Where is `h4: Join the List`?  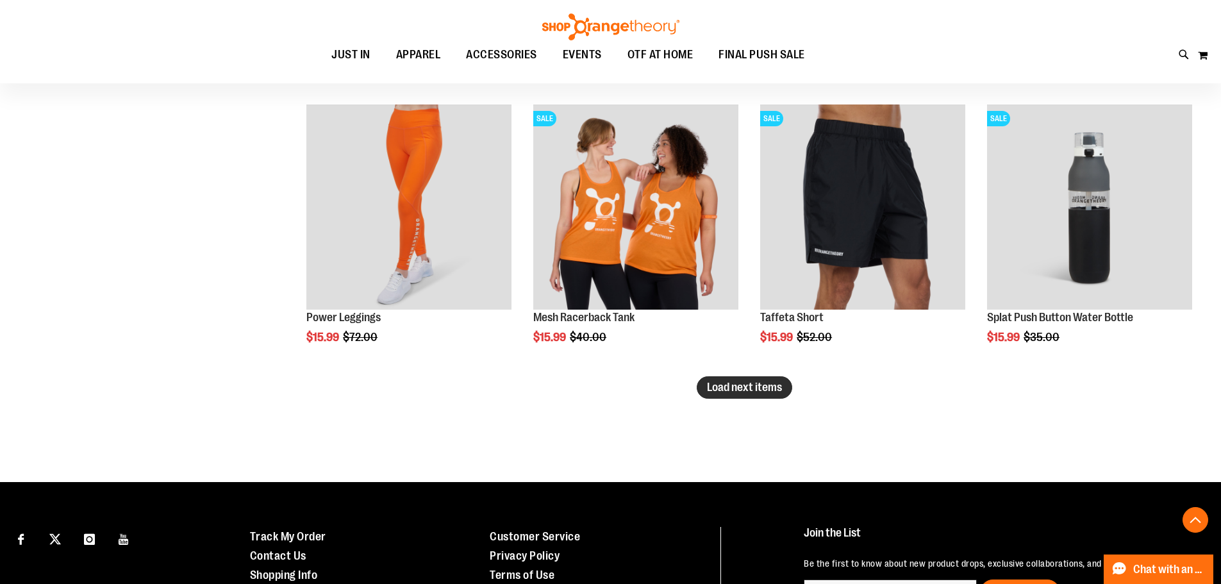 h4: Join the List is located at coordinates (997, 538).